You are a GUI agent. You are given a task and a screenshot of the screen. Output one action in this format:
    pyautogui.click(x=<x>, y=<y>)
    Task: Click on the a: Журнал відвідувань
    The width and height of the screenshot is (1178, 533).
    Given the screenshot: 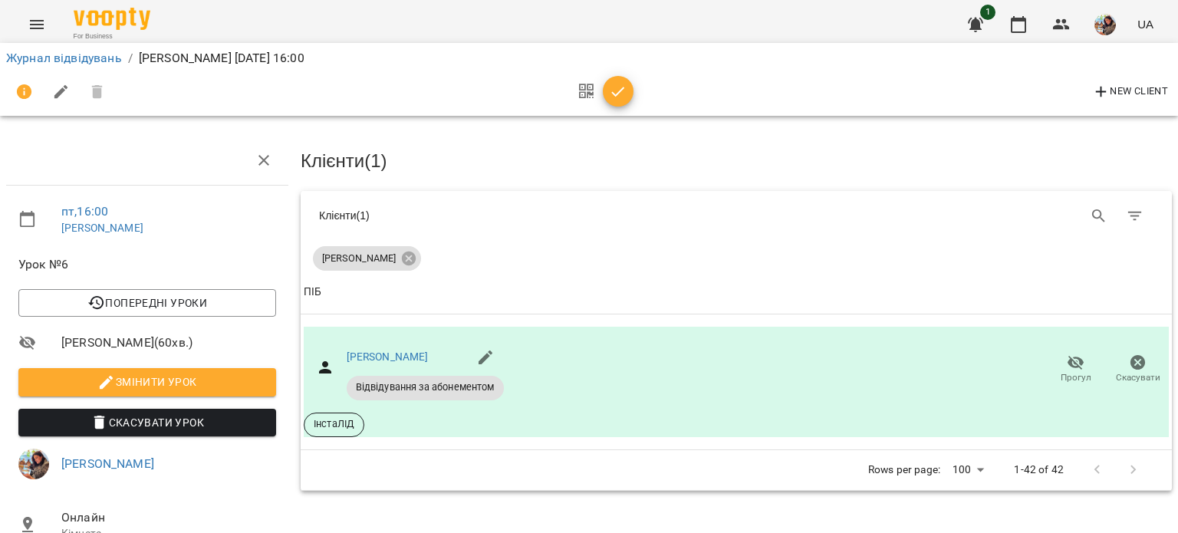 What is the action you would take?
    pyautogui.click(x=64, y=57)
    